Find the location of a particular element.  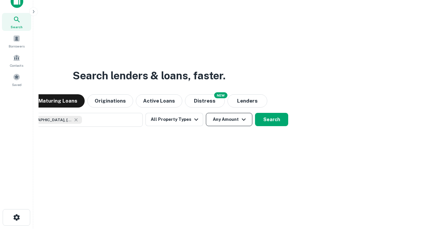

div: Chat Widget is located at coordinates (408, 202).